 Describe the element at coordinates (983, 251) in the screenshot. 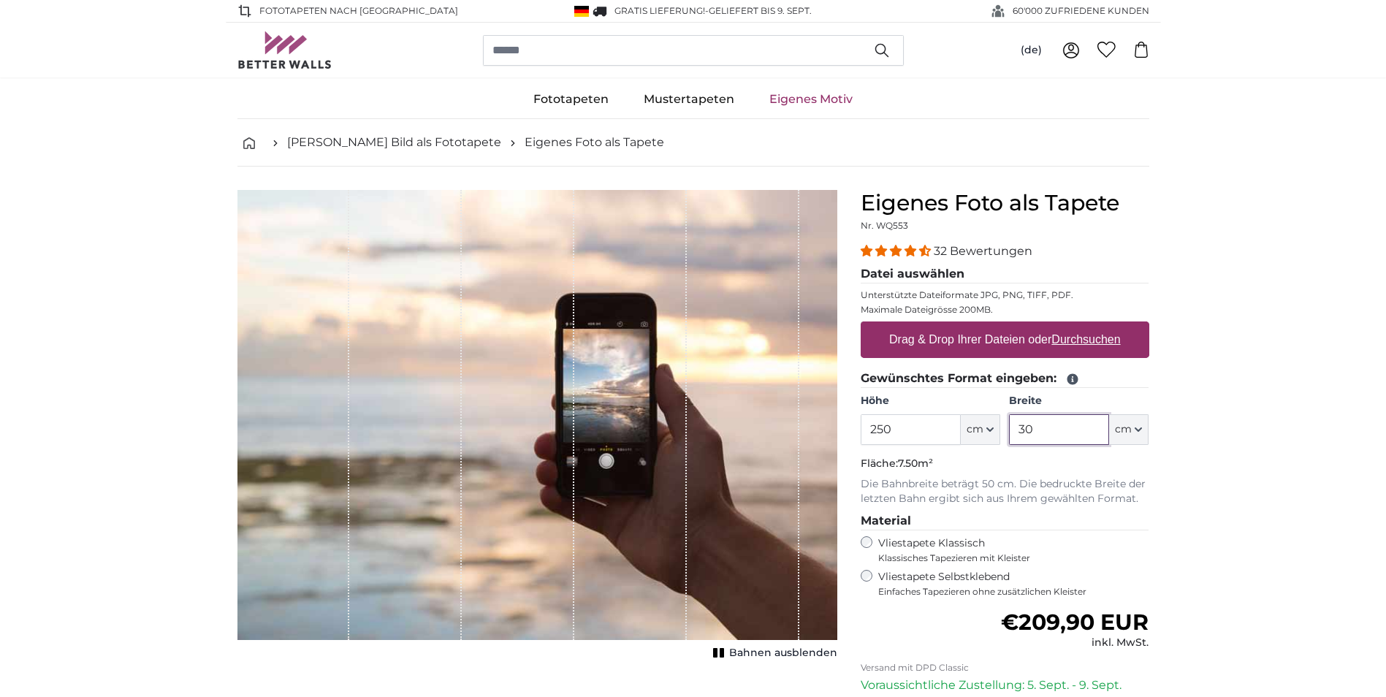

I see `span: 32 Bewertungen` at that location.